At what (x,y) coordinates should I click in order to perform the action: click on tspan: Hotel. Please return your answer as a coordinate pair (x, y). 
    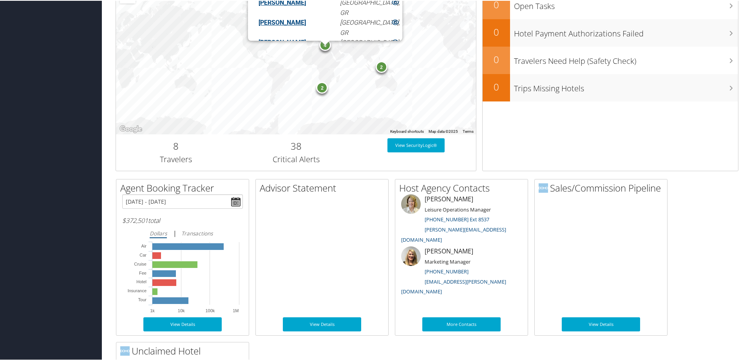
    Looking at the image, I should click on (141, 281).